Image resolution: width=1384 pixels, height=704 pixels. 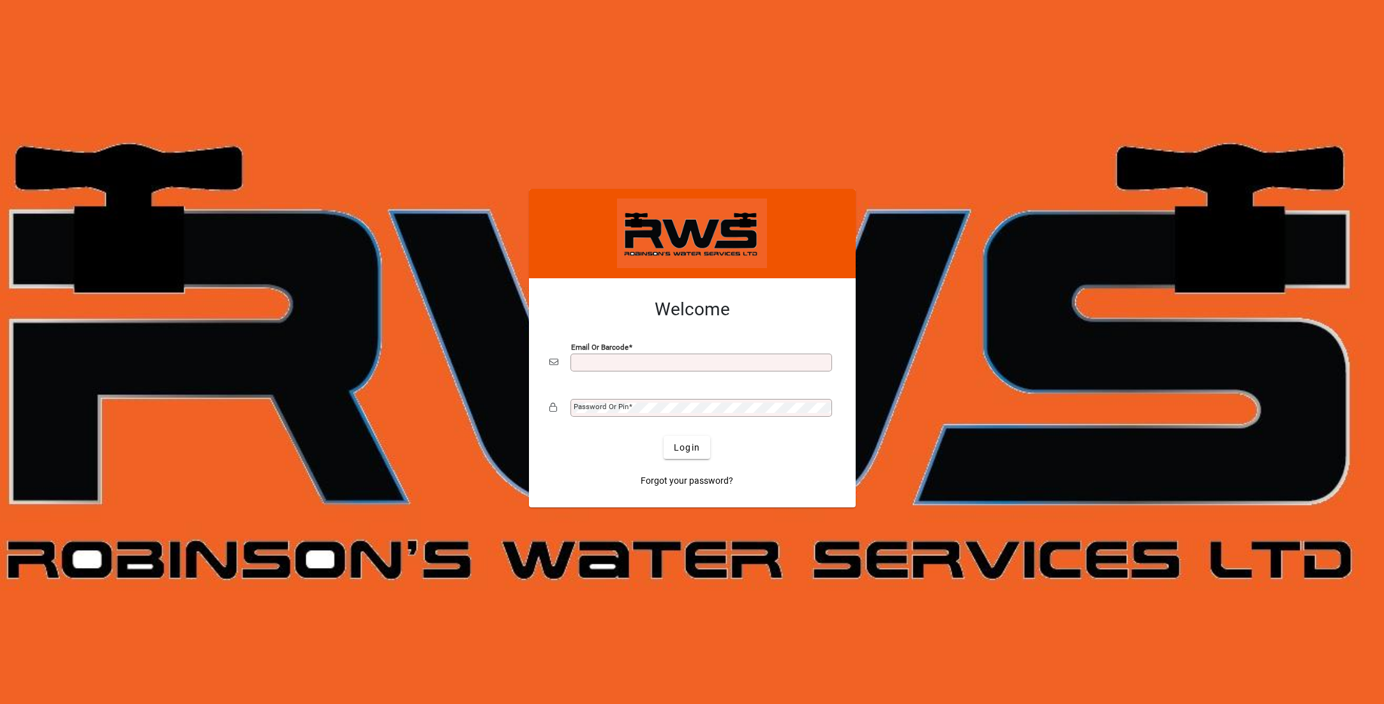 What do you see at coordinates (687, 447) in the screenshot?
I see `span: Login` at bounding box center [687, 447].